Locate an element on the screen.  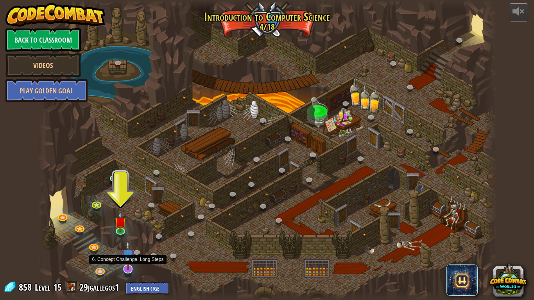
button: Adjust volume is located at coordinates (518, 12).